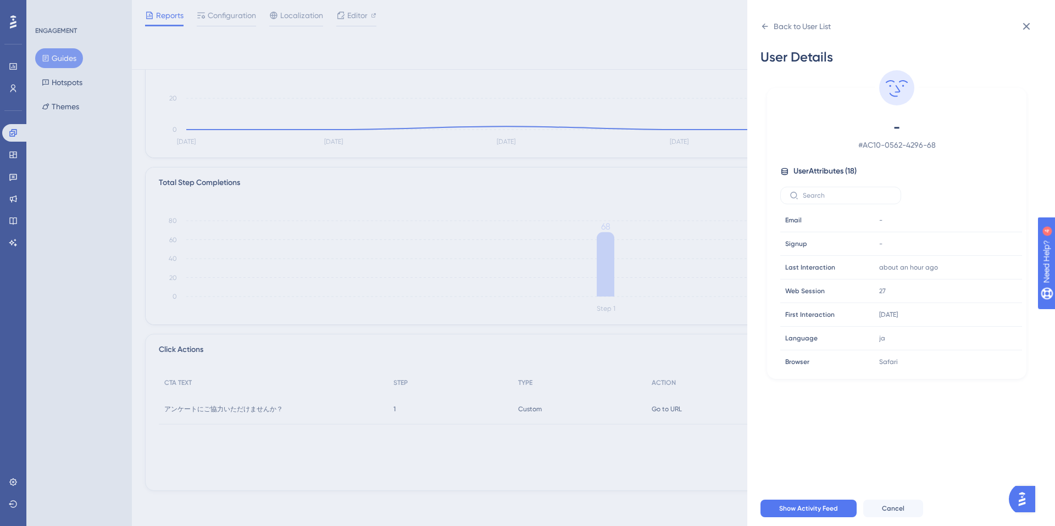  I want to click on span: Browser, so click(797, 362).